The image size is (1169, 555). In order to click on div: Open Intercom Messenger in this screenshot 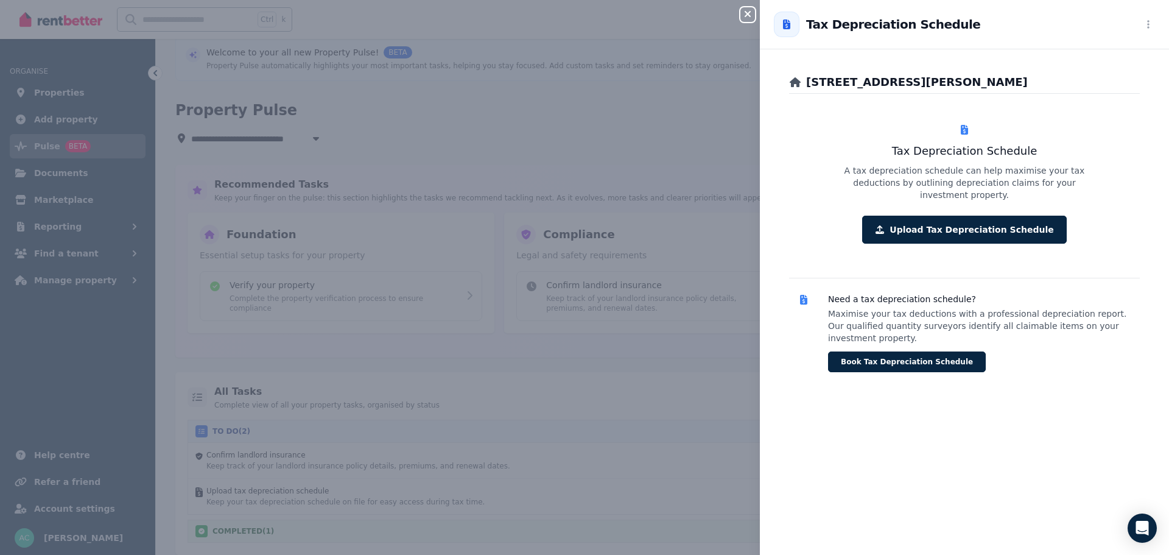, I will do `click(1142, 528)`.